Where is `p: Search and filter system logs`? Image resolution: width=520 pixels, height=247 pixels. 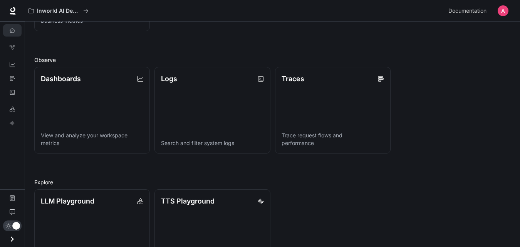
p: Search and filter system logs is located at coordinates (212, 143).